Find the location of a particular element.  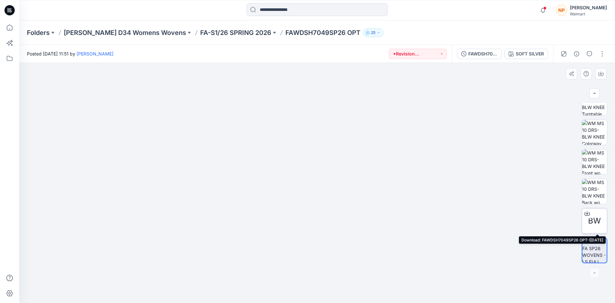

span: BW is located at coordinates (595, 221).